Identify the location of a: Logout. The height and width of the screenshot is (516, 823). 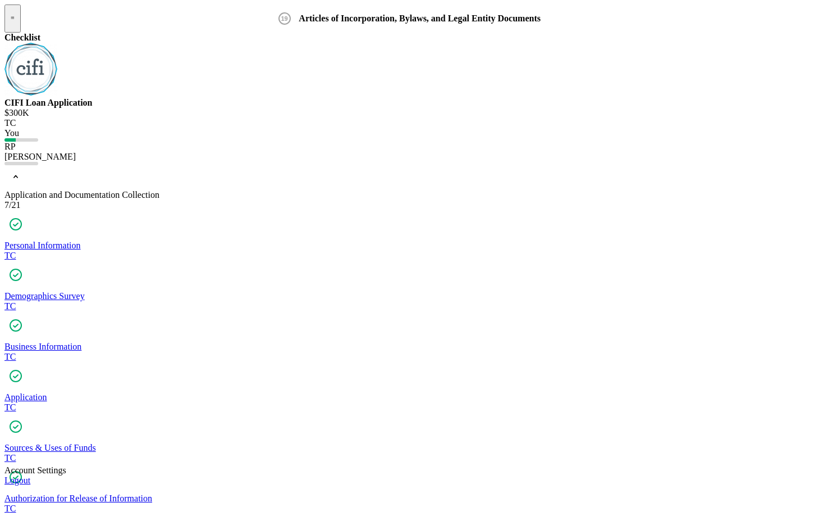
(17, 480).